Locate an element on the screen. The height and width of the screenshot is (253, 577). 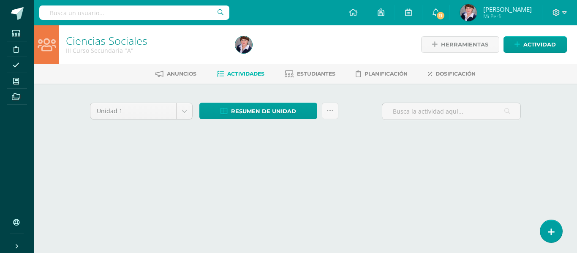
h1: Ciencias Sociales is located at coordinates (145, 41).